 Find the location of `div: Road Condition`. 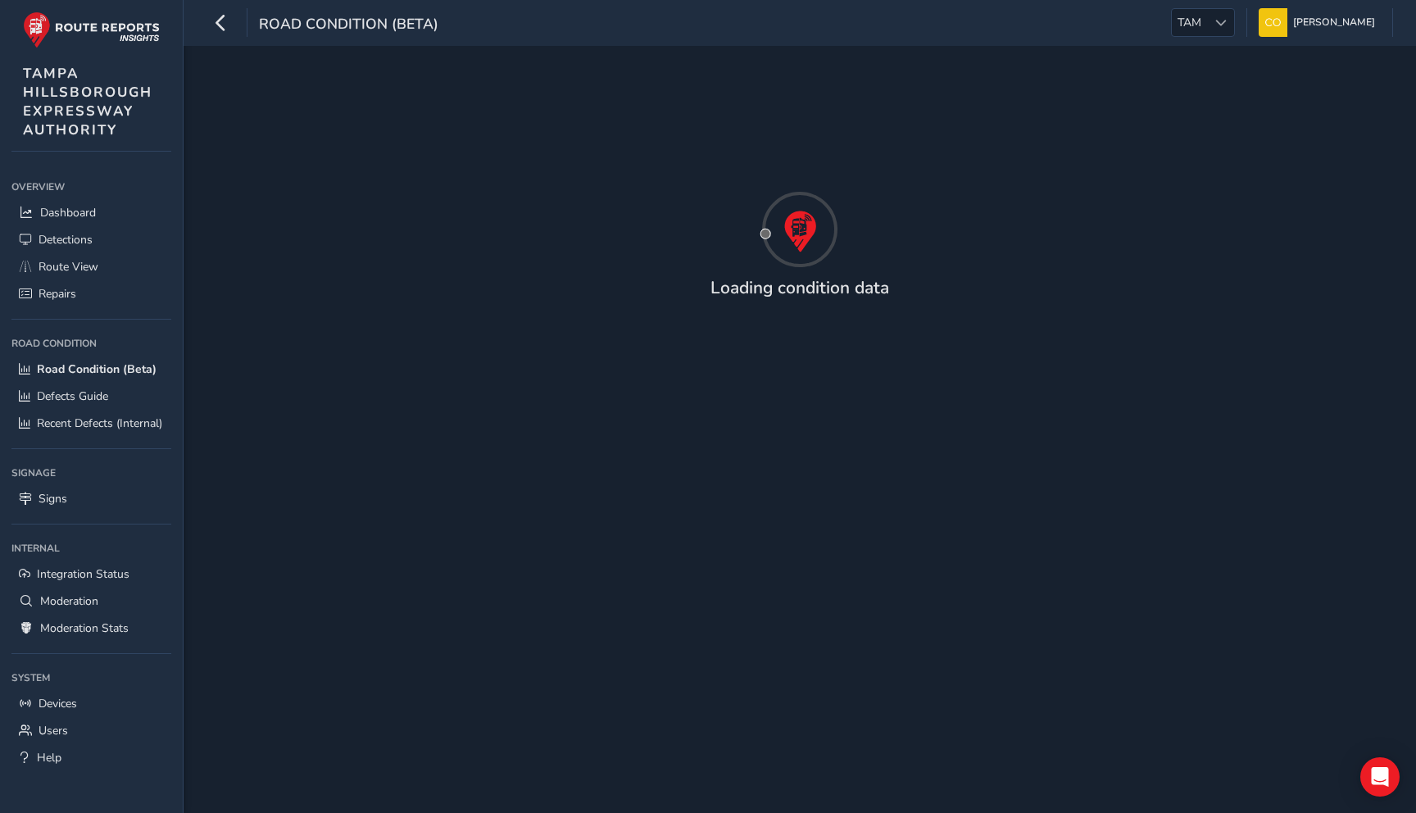

div: Road Condition is located at coordinates (91, 343).